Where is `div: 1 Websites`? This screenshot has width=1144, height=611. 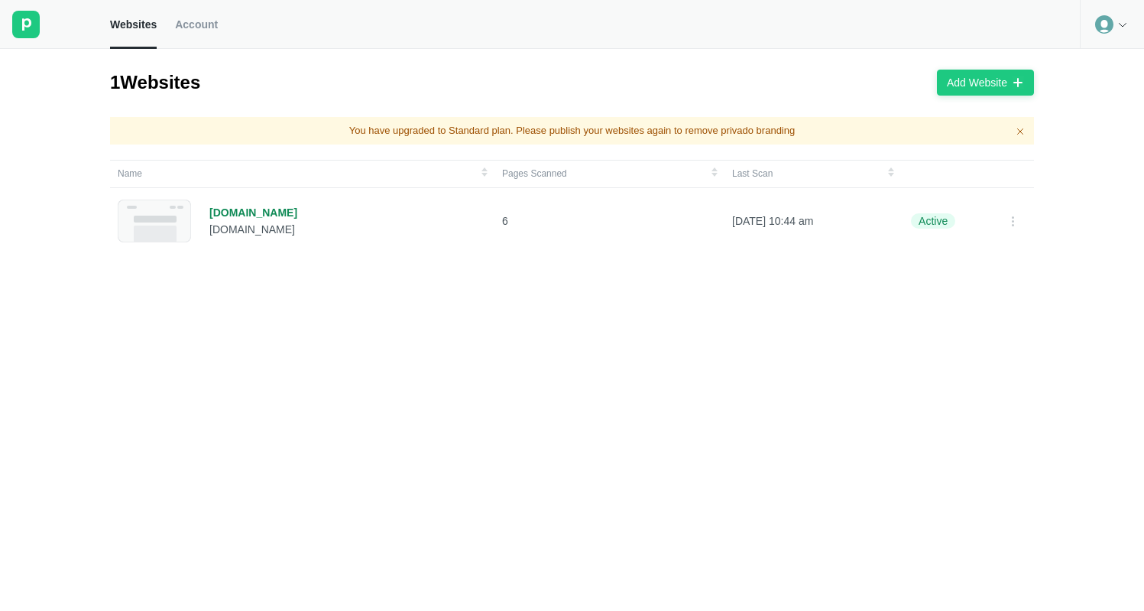
div: 1 Websites is located at coordinates (155, 83).